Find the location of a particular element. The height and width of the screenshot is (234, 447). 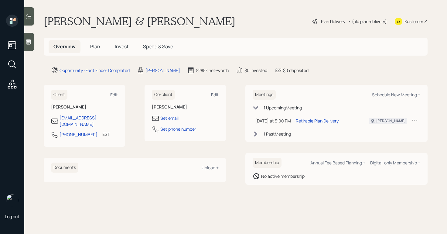

img: retirable_logo.png is located at coordinates (12, 200).